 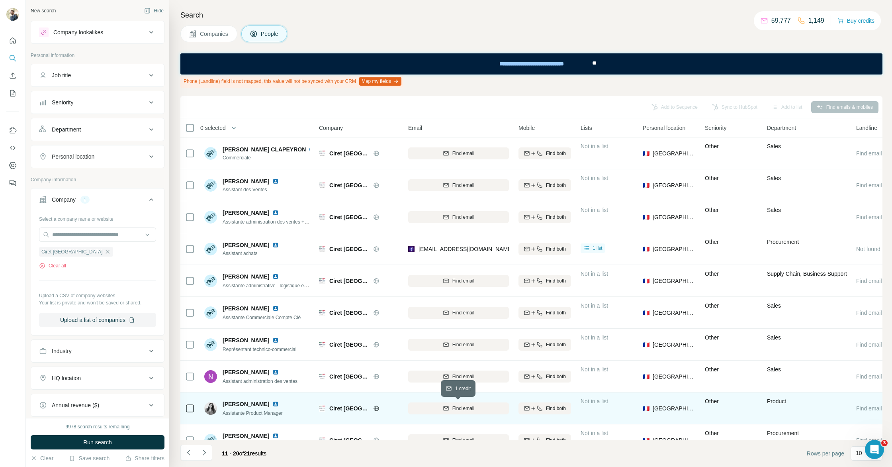 What do you see at coordinates (98, 442) in the screenshot?
I see `span: Run search` at bounding box center [98, 442].